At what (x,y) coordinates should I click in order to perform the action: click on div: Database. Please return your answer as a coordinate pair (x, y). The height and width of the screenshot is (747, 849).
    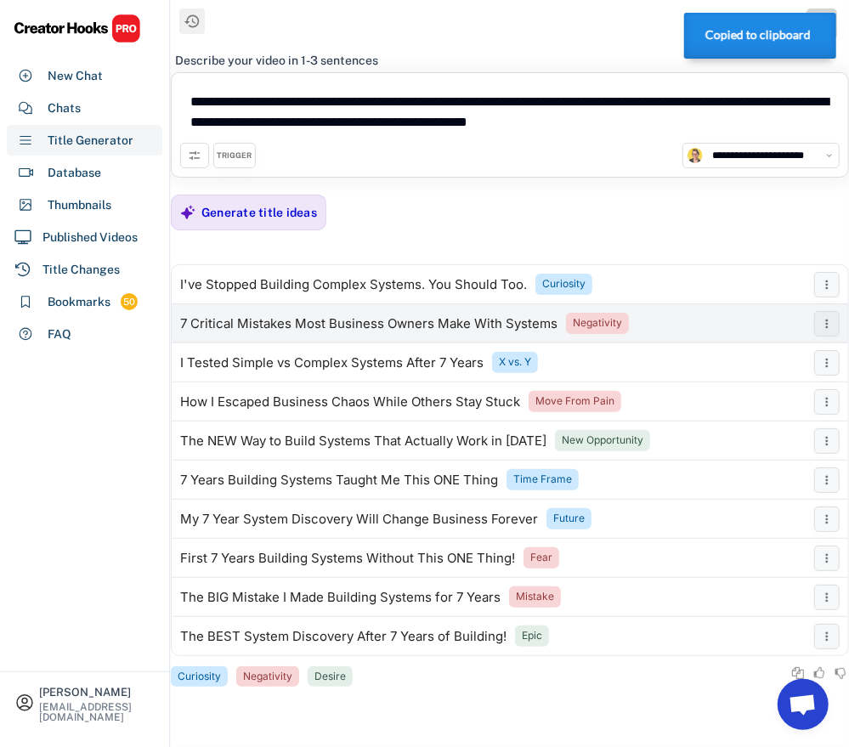
    Looking at the image, I should click on (74, 173).